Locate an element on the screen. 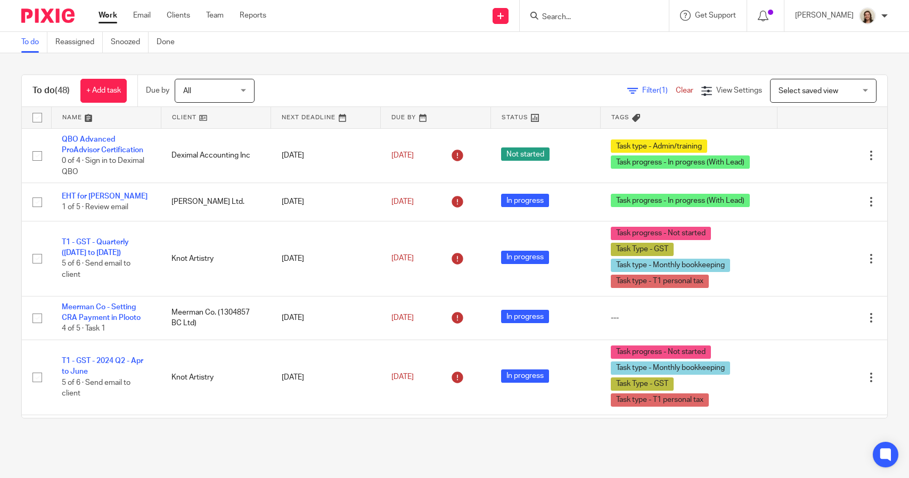 The width and height of the screenshot is (909, 478). span: Task type - Admin/training is located at coordinates (659, 146).